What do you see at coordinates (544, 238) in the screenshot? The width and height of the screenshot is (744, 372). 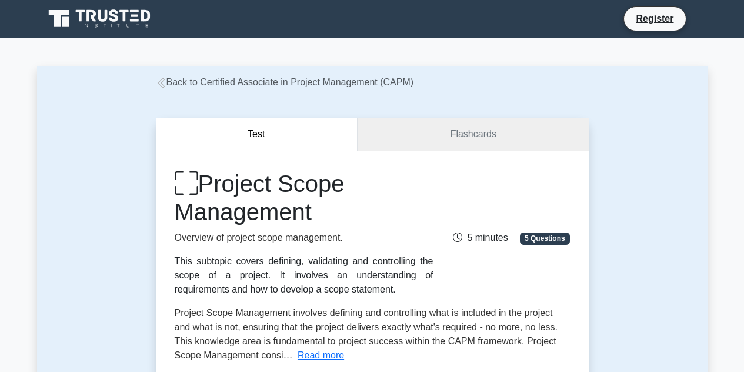 I see `span: 5 Questions` at bounding box center [544, 238].